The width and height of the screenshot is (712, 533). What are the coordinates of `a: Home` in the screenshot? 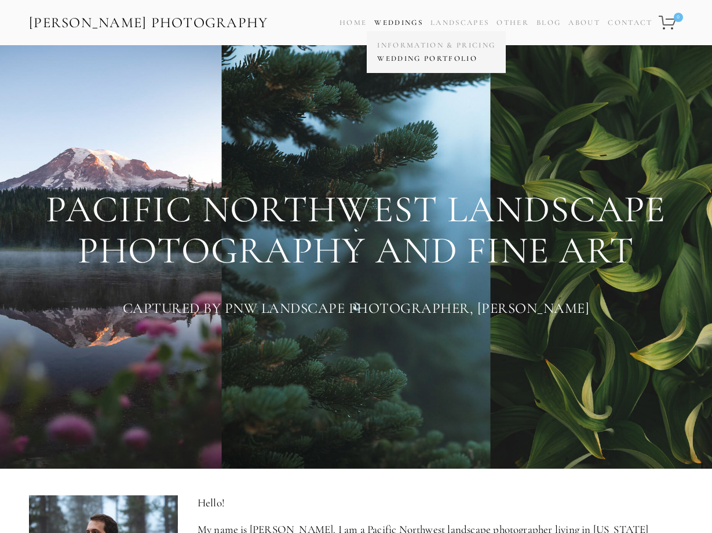 It's located at (353, 23).